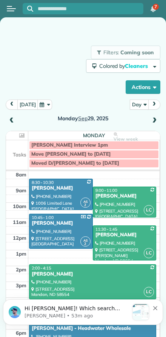 This screenshot has height=337, width=166. I want to click on span: 2:00 - 4:15, so click(41, 268).